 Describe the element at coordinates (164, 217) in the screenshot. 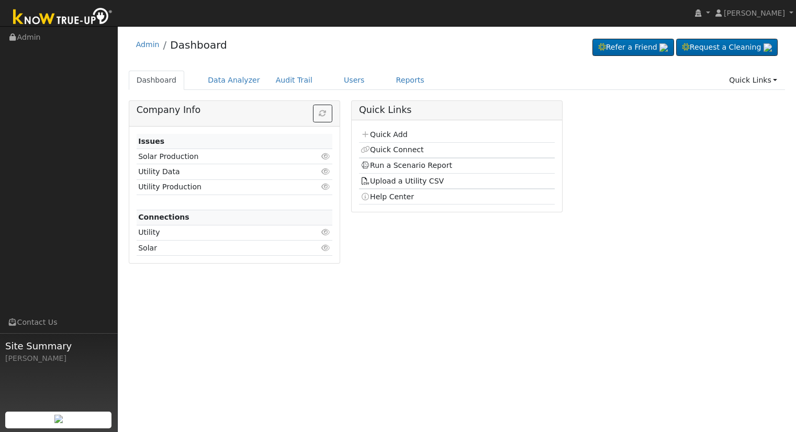

I see `strong: Connections` at that location.